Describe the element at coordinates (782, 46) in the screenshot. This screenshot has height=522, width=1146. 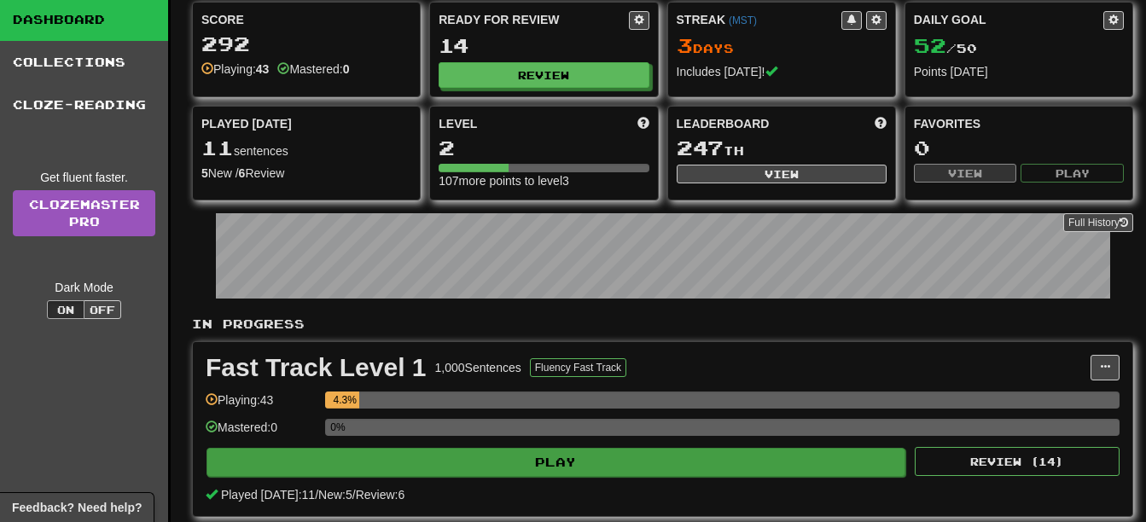
I see `div: Day s` at that location.